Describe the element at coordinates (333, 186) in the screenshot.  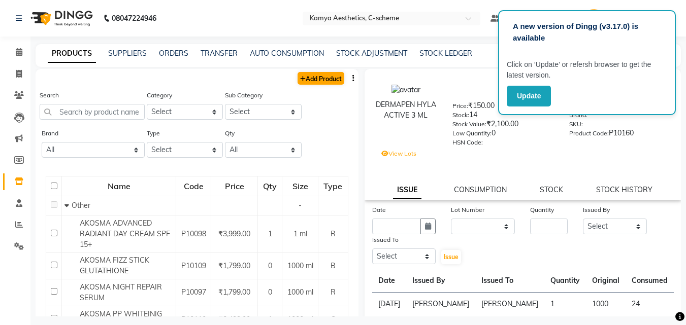
I see `div: Type` at that location.